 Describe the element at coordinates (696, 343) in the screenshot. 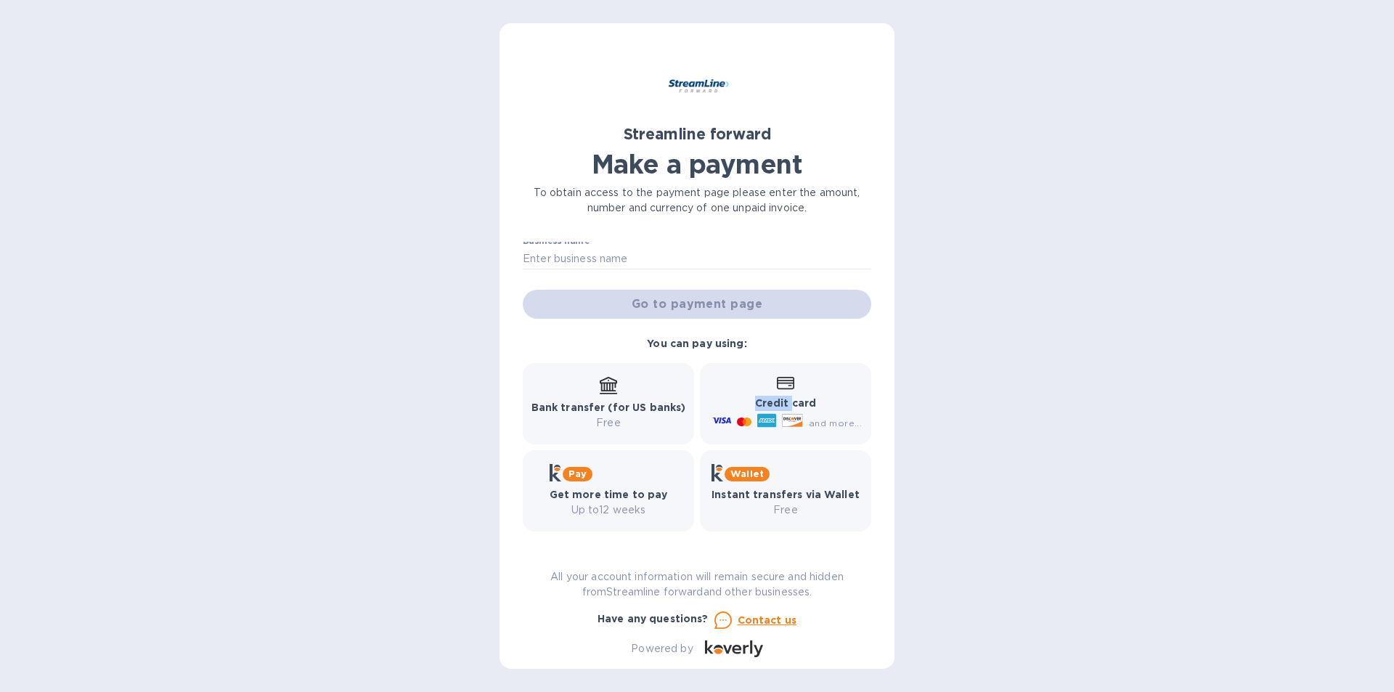

I see `b: You can pay using:` at that location.